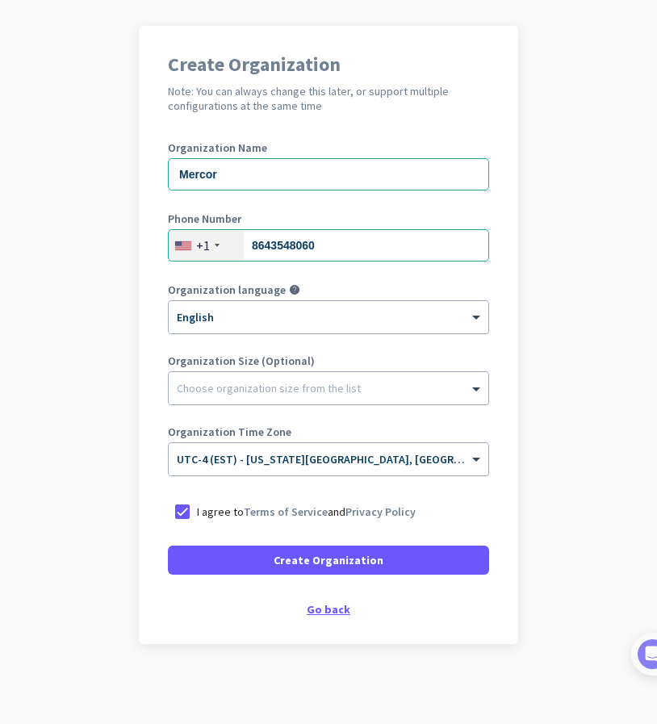  What do you see at coordinates (294, 290) in the screenshot?
I see `i: help` at bounding box center [294, 290].